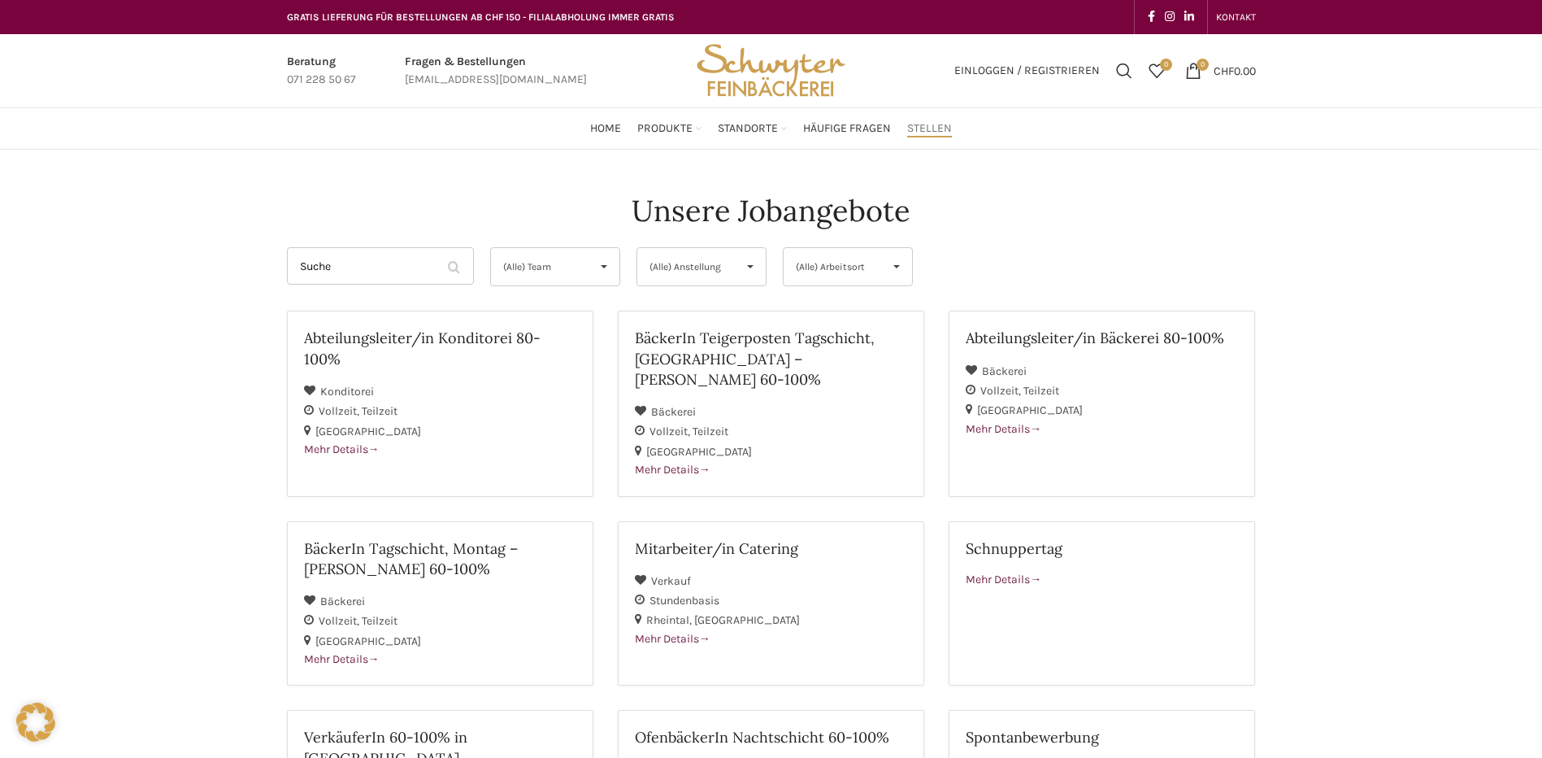 The height and width of the screenshot is (758, 1542). What do you see at coordinates (834, 267) in the screenshot?
I see `span: (Alle) Arbeitsort` at bounding box center [834, 267].